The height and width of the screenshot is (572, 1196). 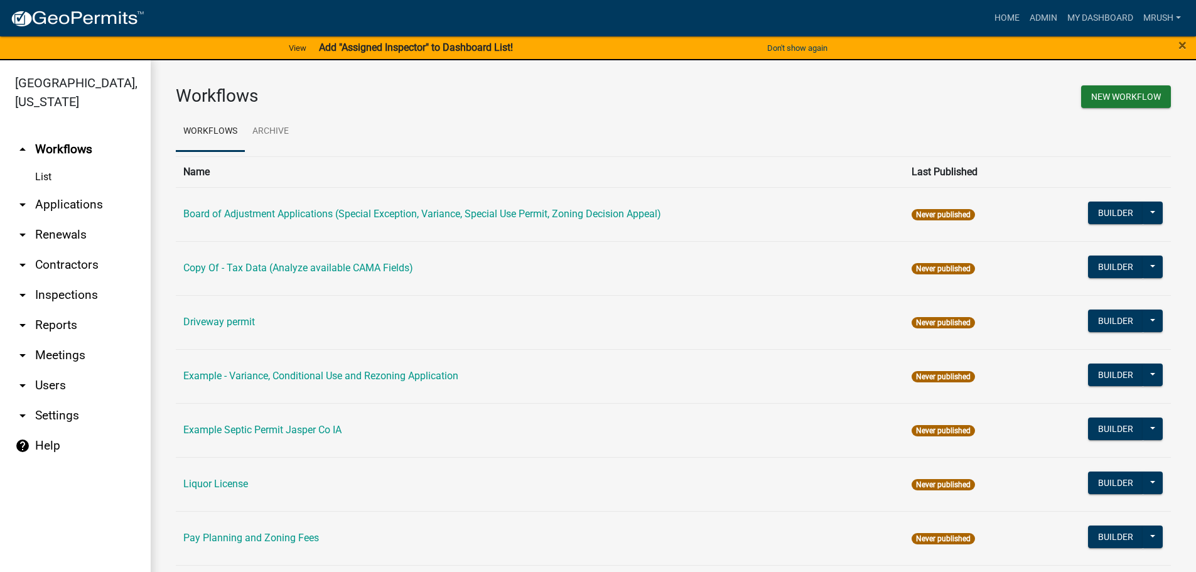 What do you see at coordinates (298, 48) in the screenshot?
I see `a: View` at bounding box center [298, 48].